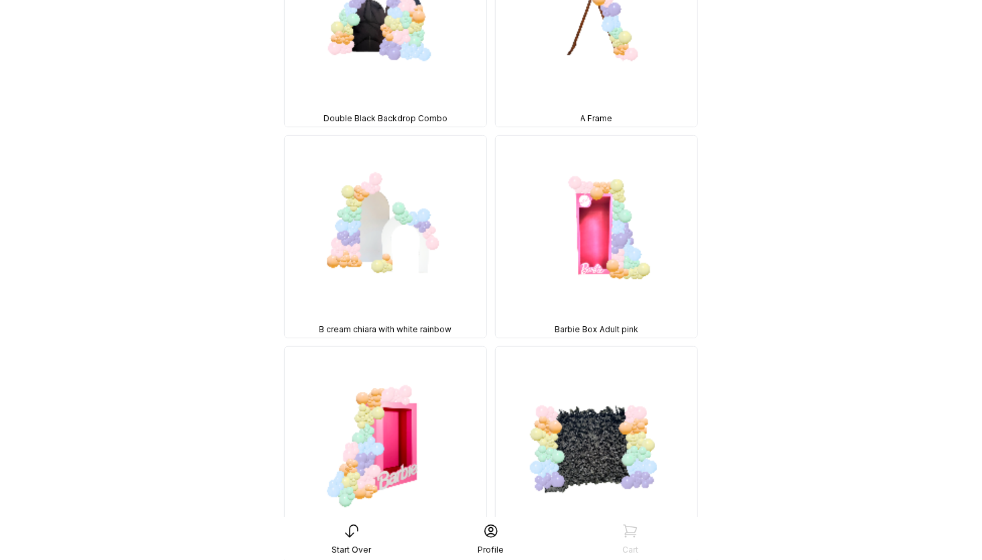 This screenshot has height=560, width=982. What do you see at coordinates (386, 330) in the screenshot?
I see `span: B cream chiara with white rainbow` at bounding box center [386, 330].